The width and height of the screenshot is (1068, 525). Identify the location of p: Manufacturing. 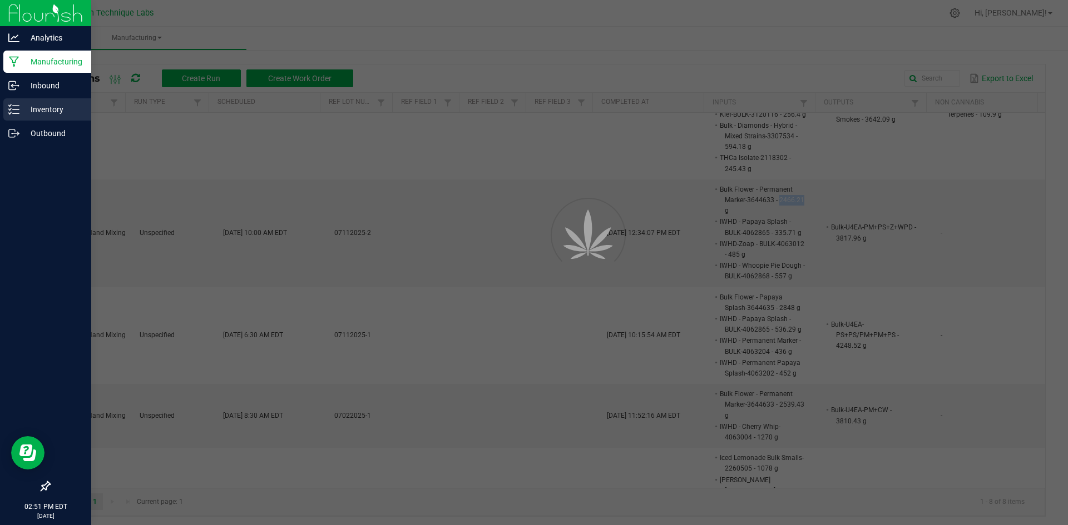
(53, 62).